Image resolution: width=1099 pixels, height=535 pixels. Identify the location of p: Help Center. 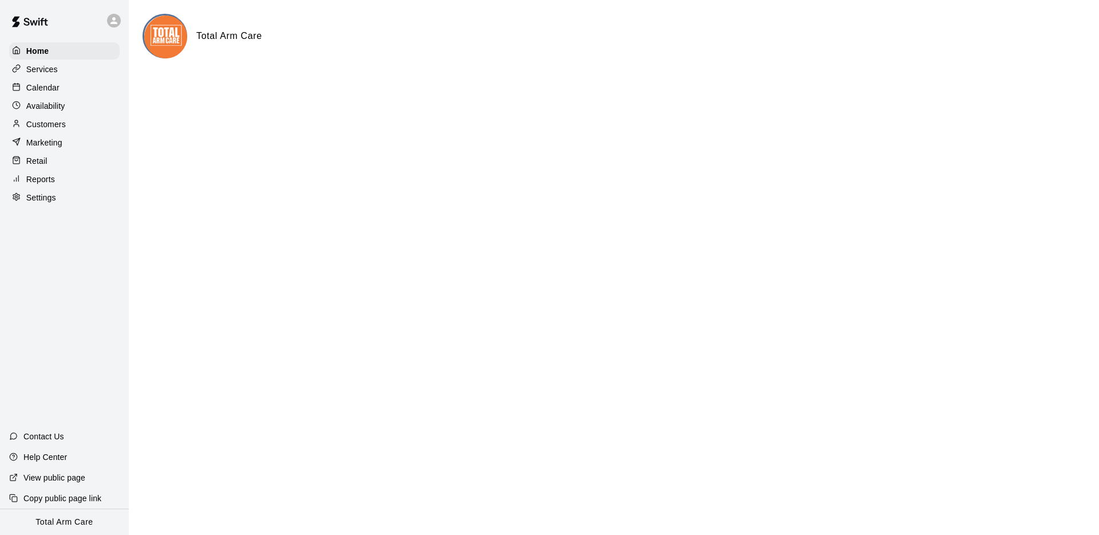
(45, 457).